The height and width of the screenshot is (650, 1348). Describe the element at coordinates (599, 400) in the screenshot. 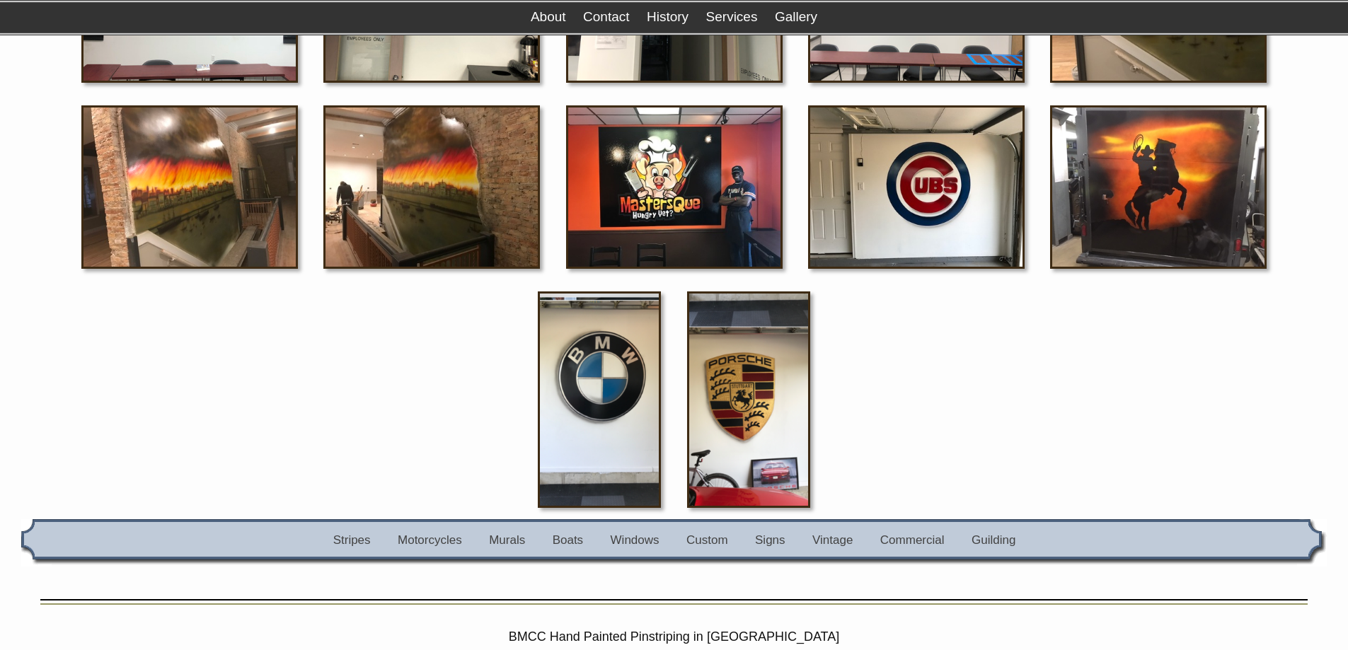

I see `img: IMG_2174.PNG` at that location.